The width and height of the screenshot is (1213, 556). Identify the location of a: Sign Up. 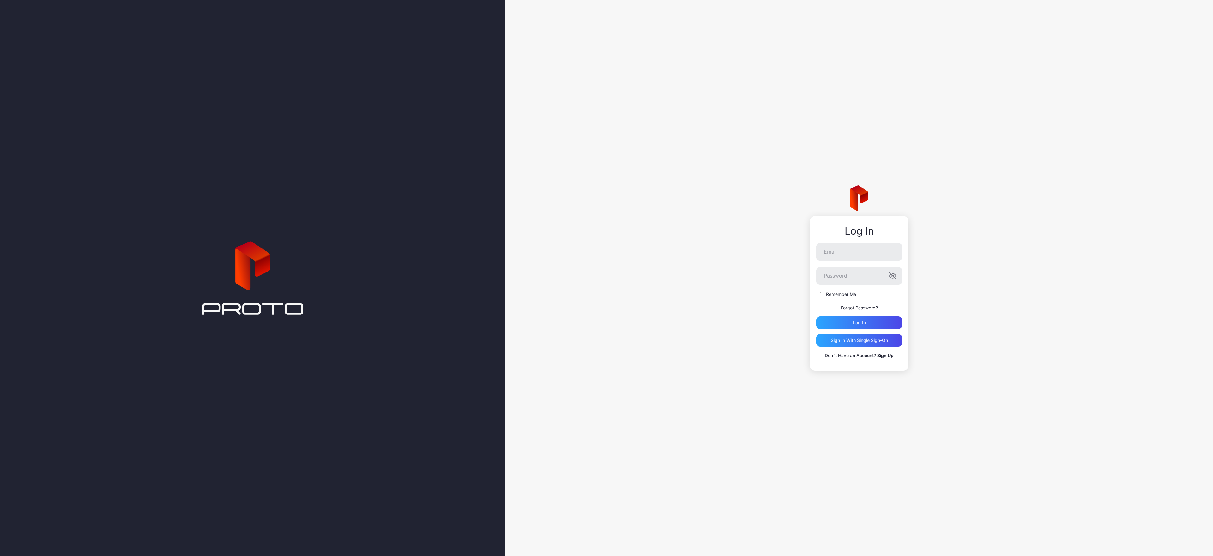
(885, 355).